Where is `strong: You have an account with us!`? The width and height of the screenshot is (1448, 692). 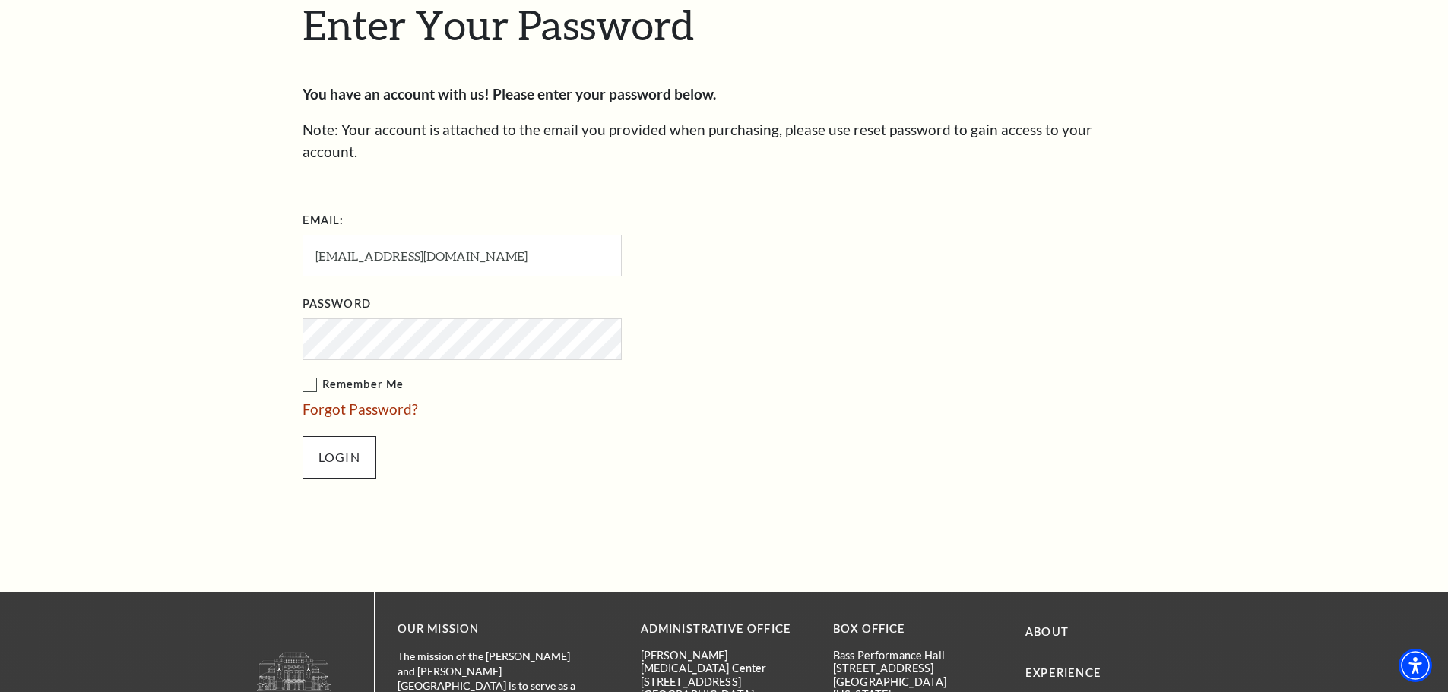 strong: You have an account with us! is located at coordinates (396, 93).